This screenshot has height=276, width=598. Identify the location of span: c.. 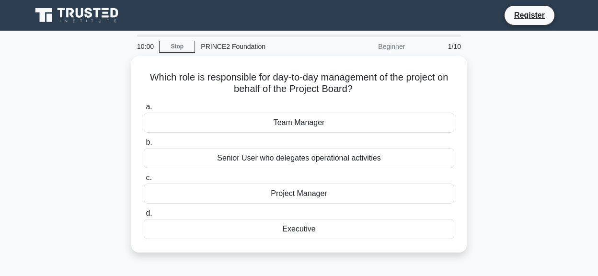
(149, 177).